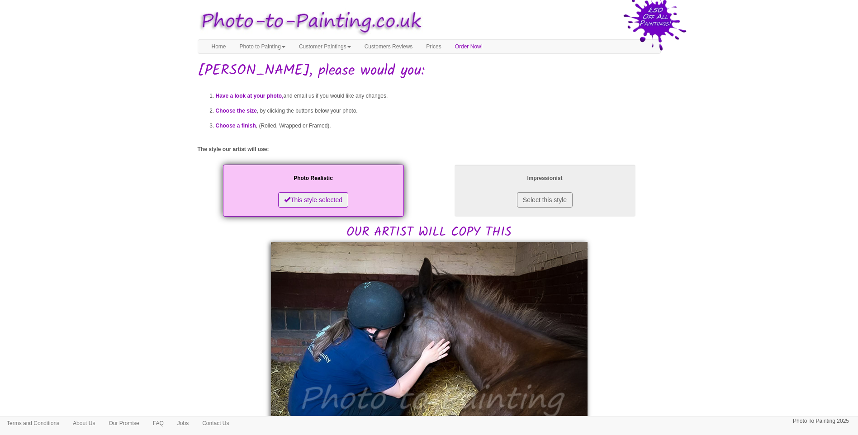  What do you see at coordinates (433, 47) in the screenshot?
I see `a: Prices` at bounding box center [433, 47].